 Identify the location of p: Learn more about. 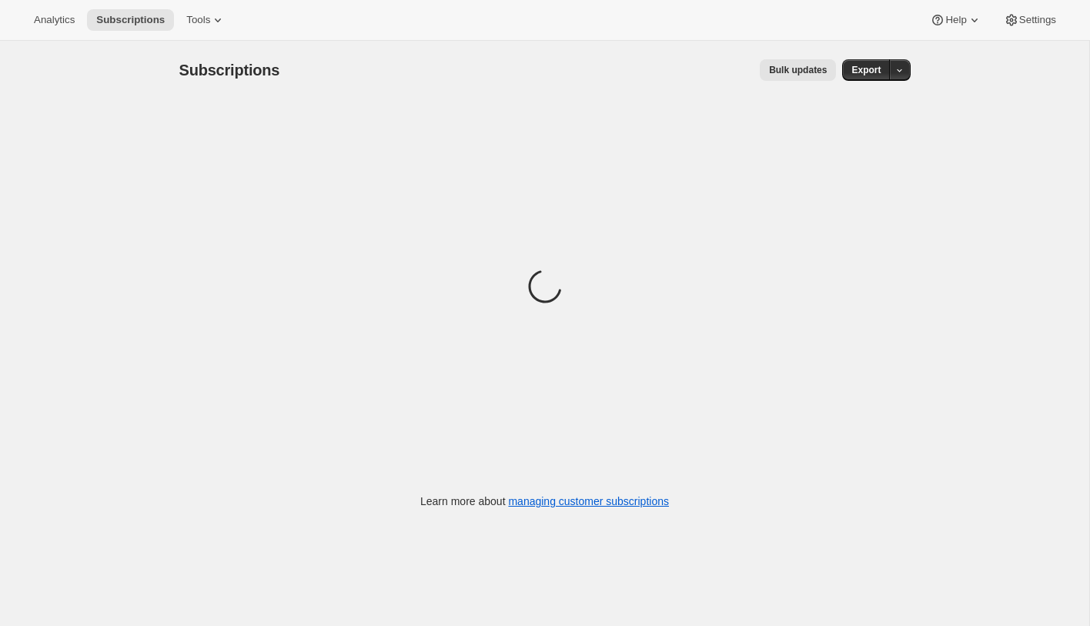
(544, 501).